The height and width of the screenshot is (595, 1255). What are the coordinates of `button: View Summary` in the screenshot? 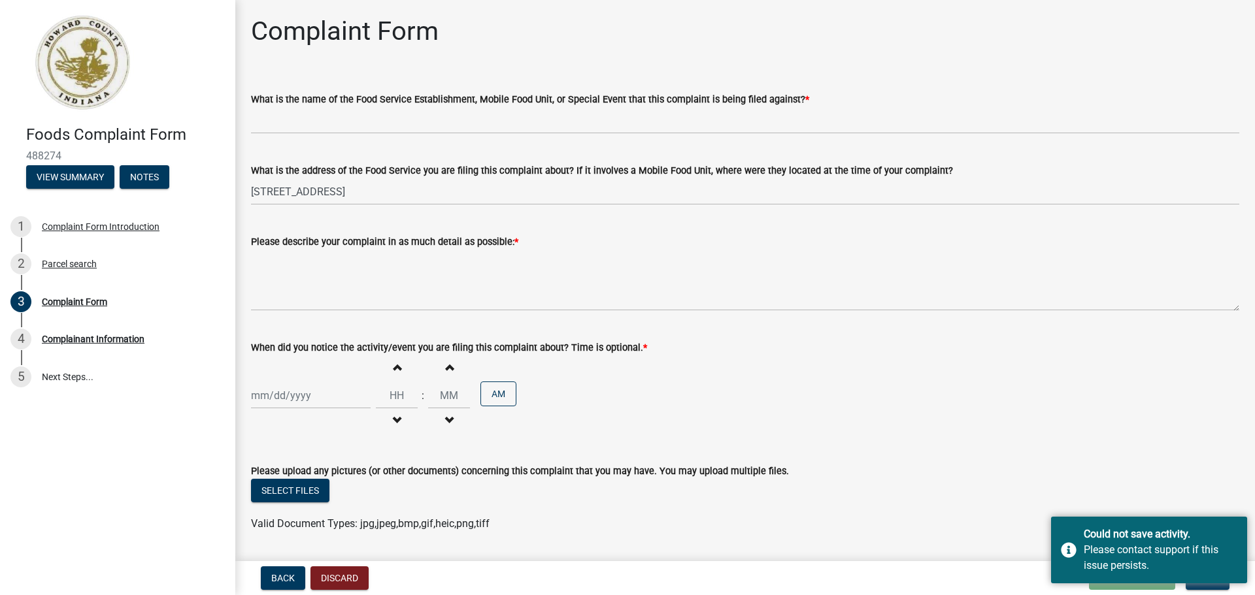 It's located at (70, 177).